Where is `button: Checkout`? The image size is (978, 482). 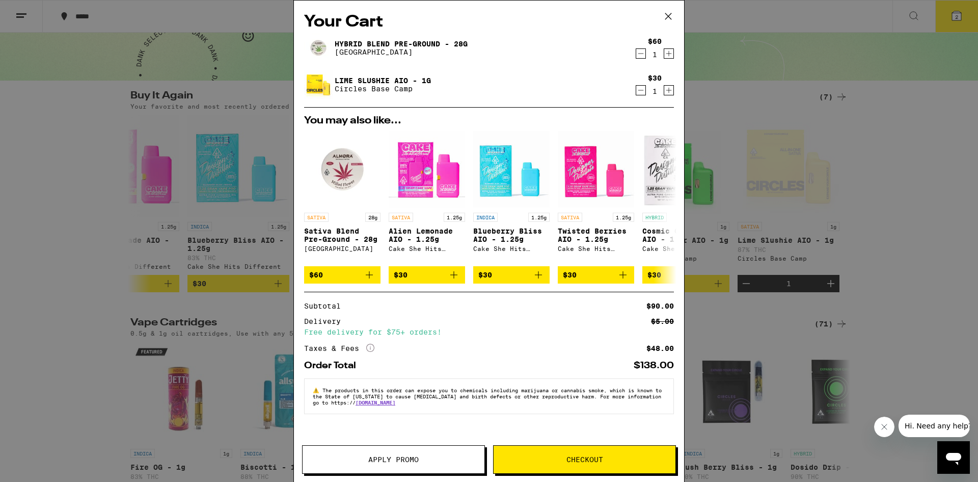 button: Checkout is located at coordinates (585, 459).